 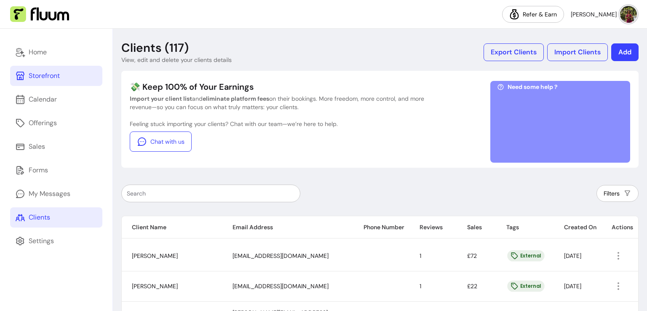 What do you see at coordinates (161, 99) in the screenshot?
I see `b: Import your client list` at bounding box center [161, 99].